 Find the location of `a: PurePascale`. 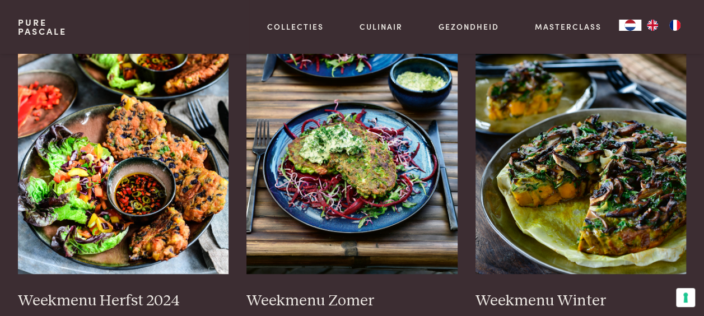

a: PurePascale is located at coordinates (42, 27).